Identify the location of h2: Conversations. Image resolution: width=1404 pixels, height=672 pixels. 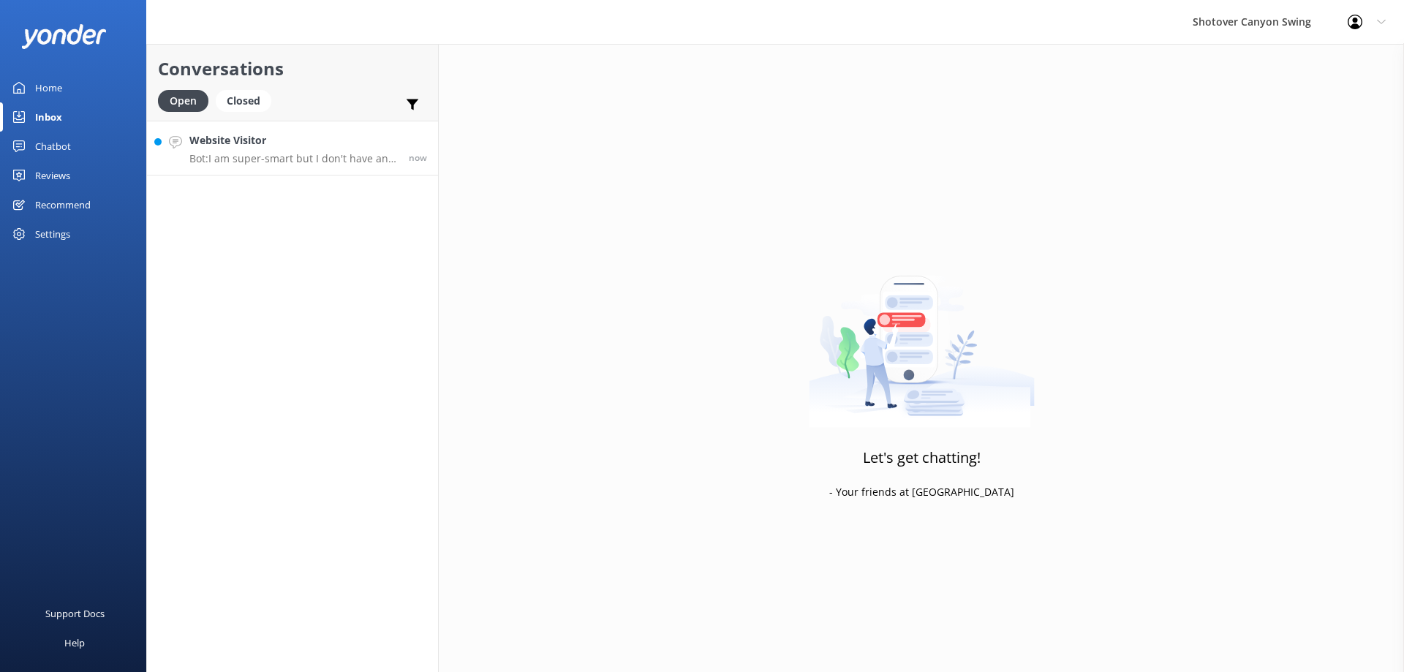
(293, 69).